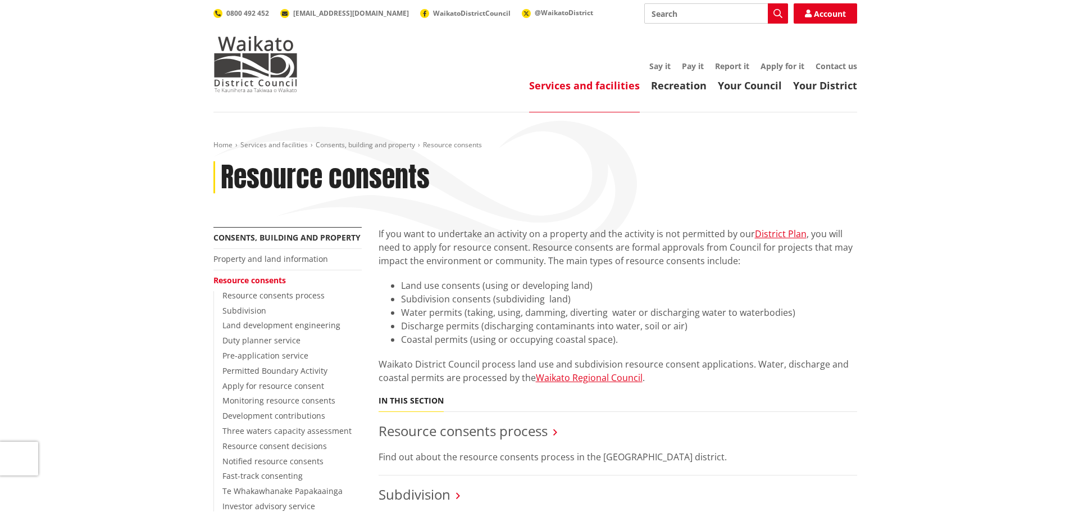  Describe the element at coordinates (629, 339) in the screenshot. I see `li: Coastal permits (using or occupying coastal space).​` at that location.